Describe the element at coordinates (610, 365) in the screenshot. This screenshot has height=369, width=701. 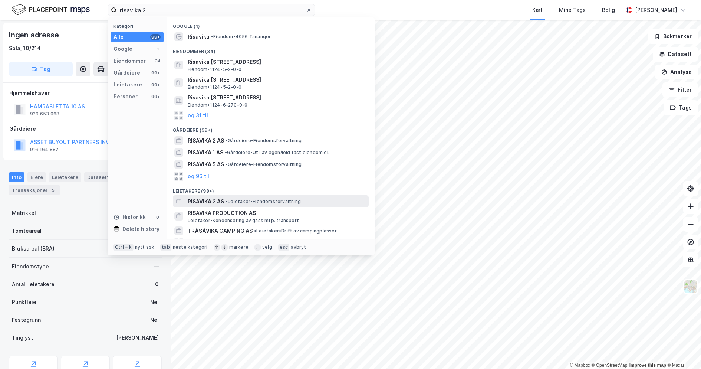
I see `a: OpenStreetMap` at that location.